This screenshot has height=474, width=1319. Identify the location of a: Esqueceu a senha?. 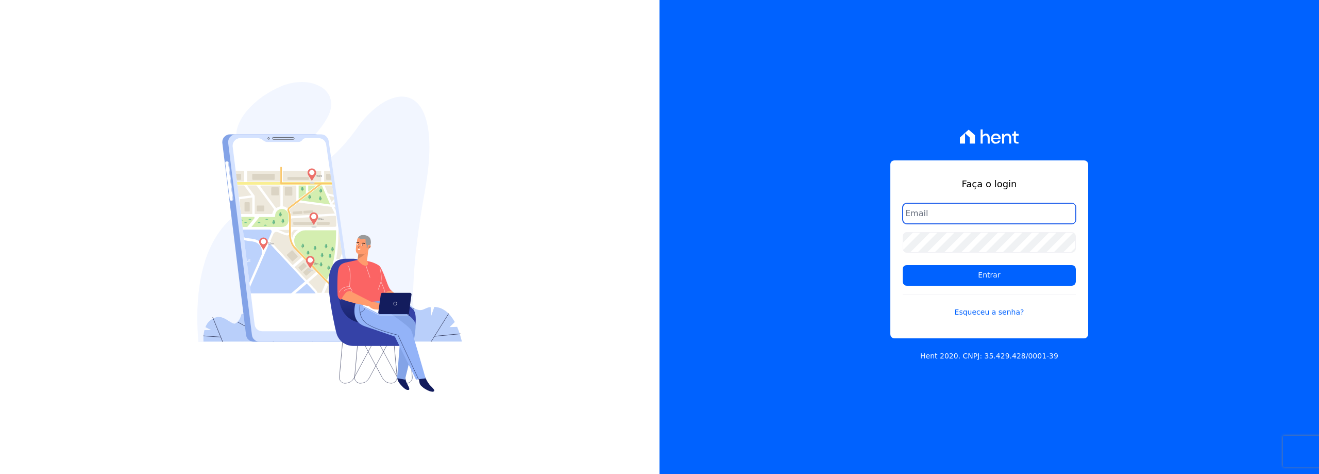
(989, 306).